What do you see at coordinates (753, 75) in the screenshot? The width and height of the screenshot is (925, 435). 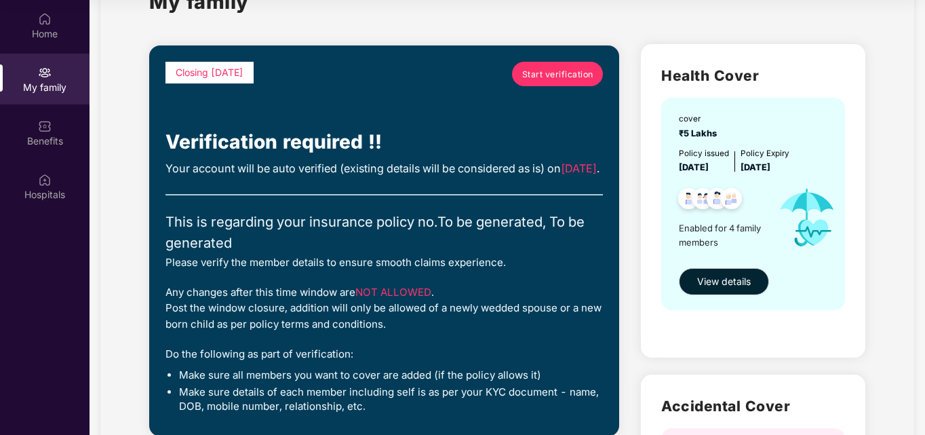 I see `h2: Health Cover` at bounding box center [753, 75].